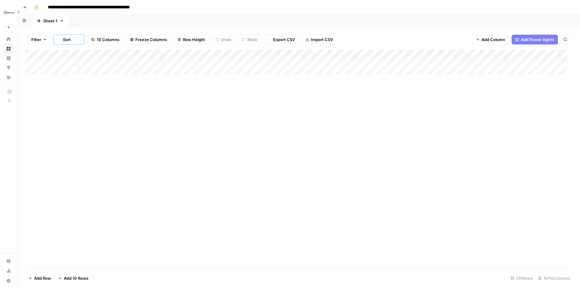 The width and height of the screenshot is (580, 288). What do you see at coordinates (194, 40) in the screenshot?
I see `span: Row Height` at bounding box center [194, 40].